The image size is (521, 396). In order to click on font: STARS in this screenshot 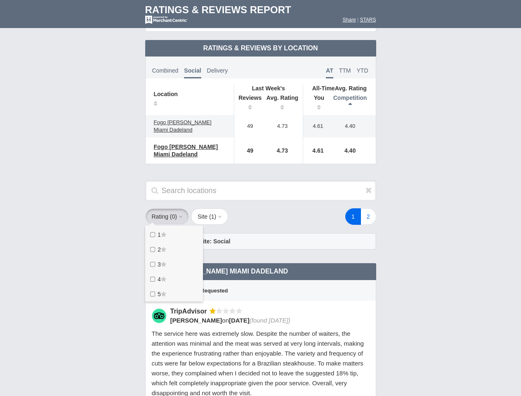, I will do `click(367, 20)`.